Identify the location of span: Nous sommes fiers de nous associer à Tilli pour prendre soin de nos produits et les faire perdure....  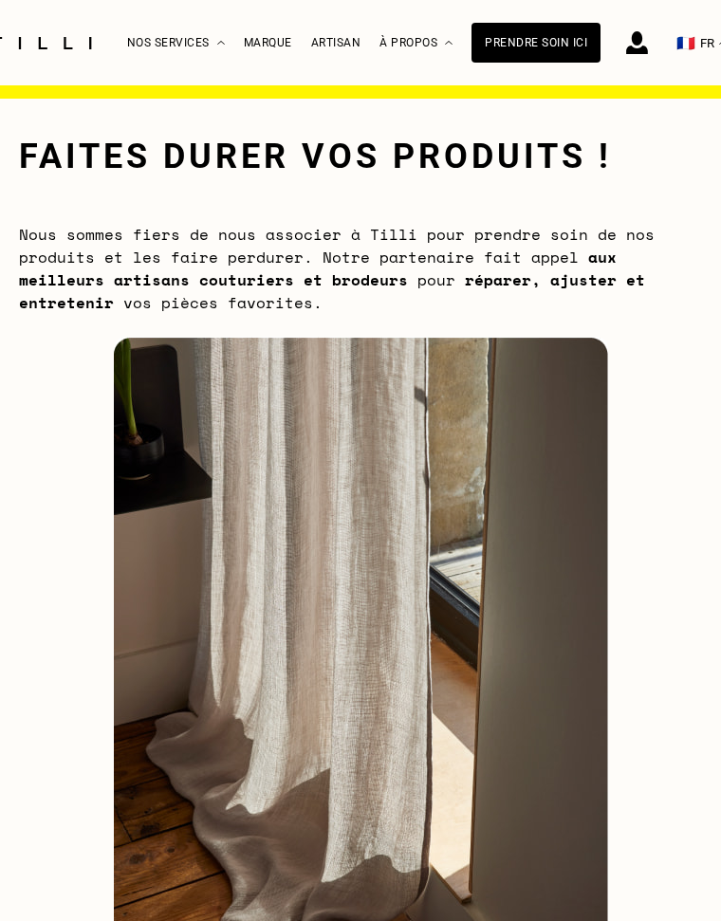
(337, 268).